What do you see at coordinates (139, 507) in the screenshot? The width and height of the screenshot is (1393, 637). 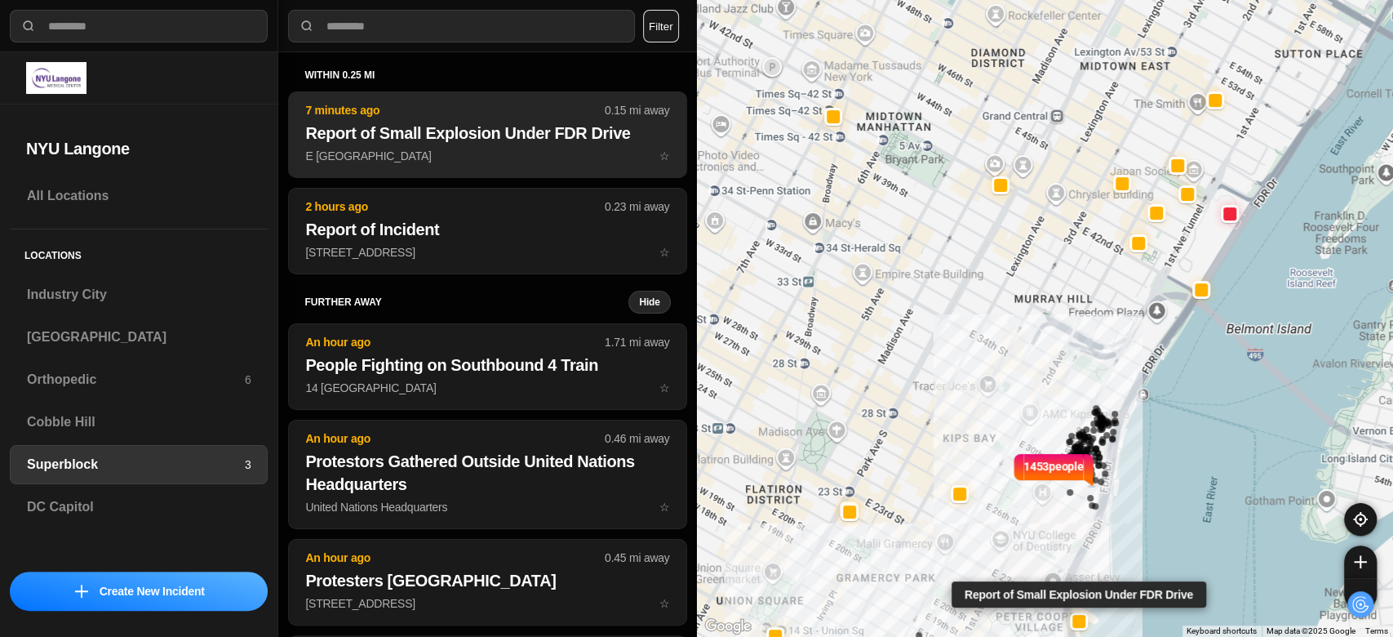 I see `a: DC Capitol` at bounding box center [139, 507].